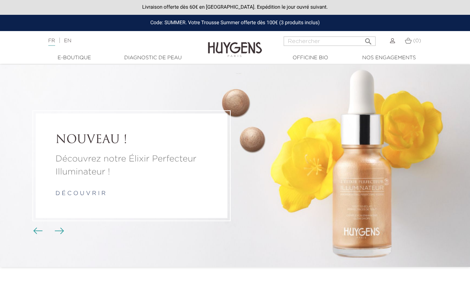  Describe the element at coordinates (153, 58) in the screenshot. I see `a: Diagnostic de peau` at that location.